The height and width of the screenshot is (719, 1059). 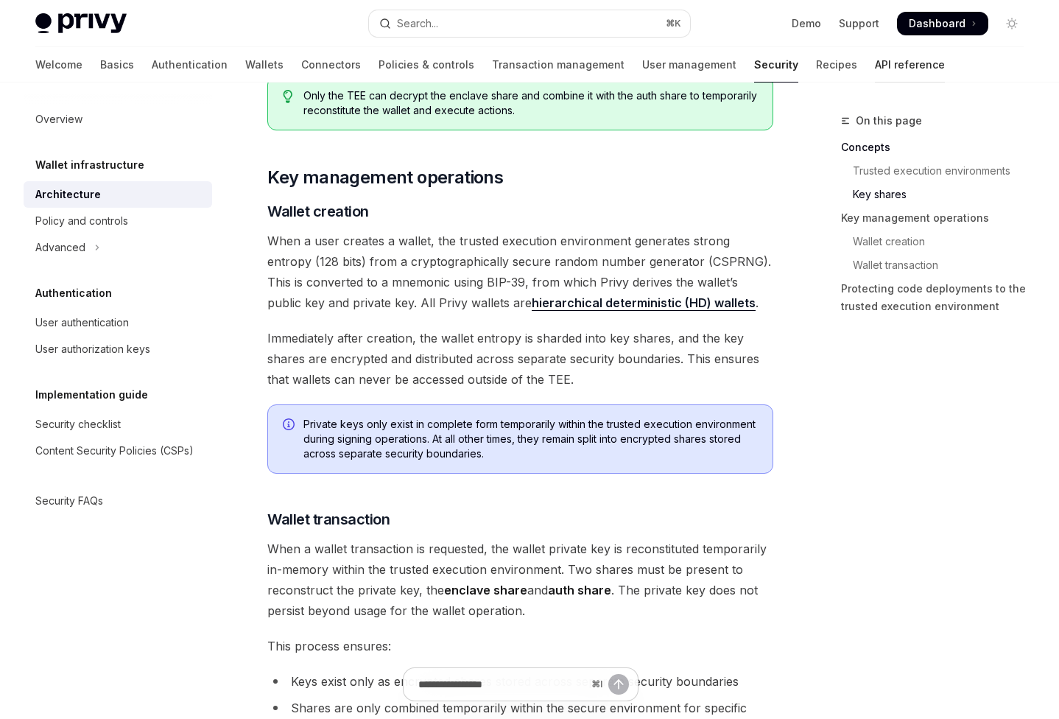 What do you see at coordinates (385, 177) in the screenshot?
I see `span: Key management operations` at bounding box center [385, 177].